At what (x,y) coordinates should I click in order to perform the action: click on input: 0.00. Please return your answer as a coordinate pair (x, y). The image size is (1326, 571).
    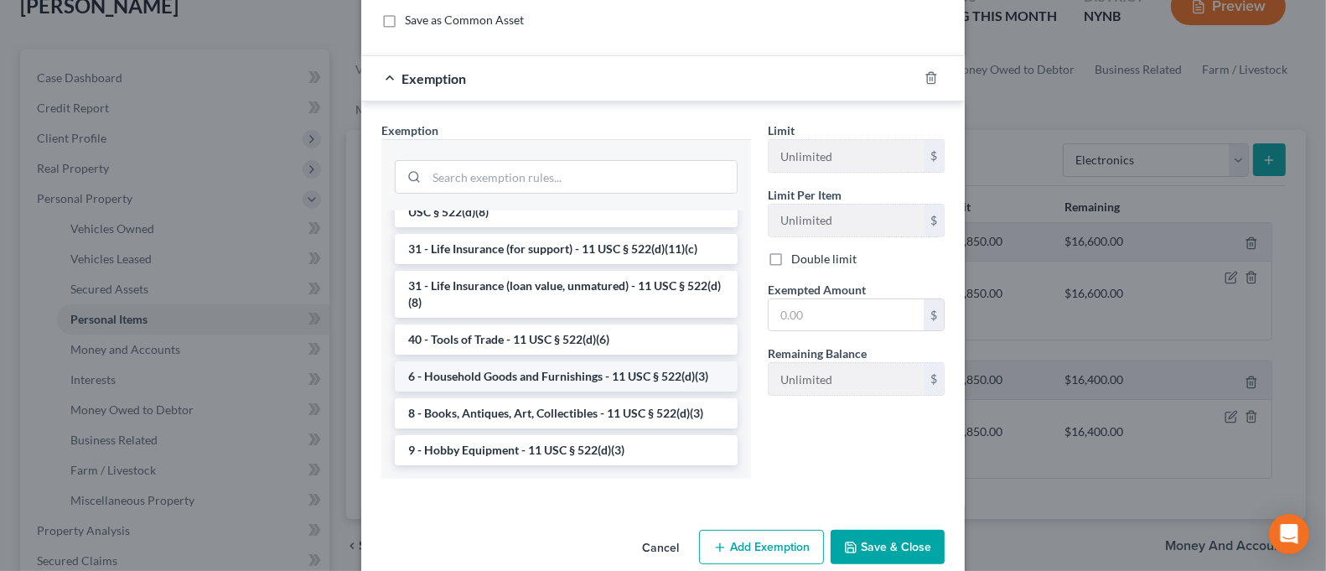
    Looking at the image, I should click on (846, 315).